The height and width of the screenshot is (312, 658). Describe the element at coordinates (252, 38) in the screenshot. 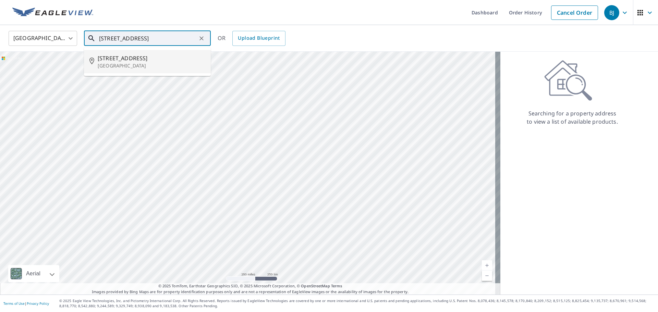

I see `div: OR` at that location.